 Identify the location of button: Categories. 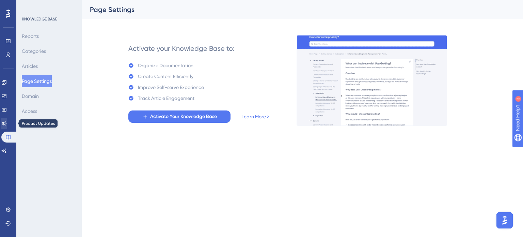
(34, 51).